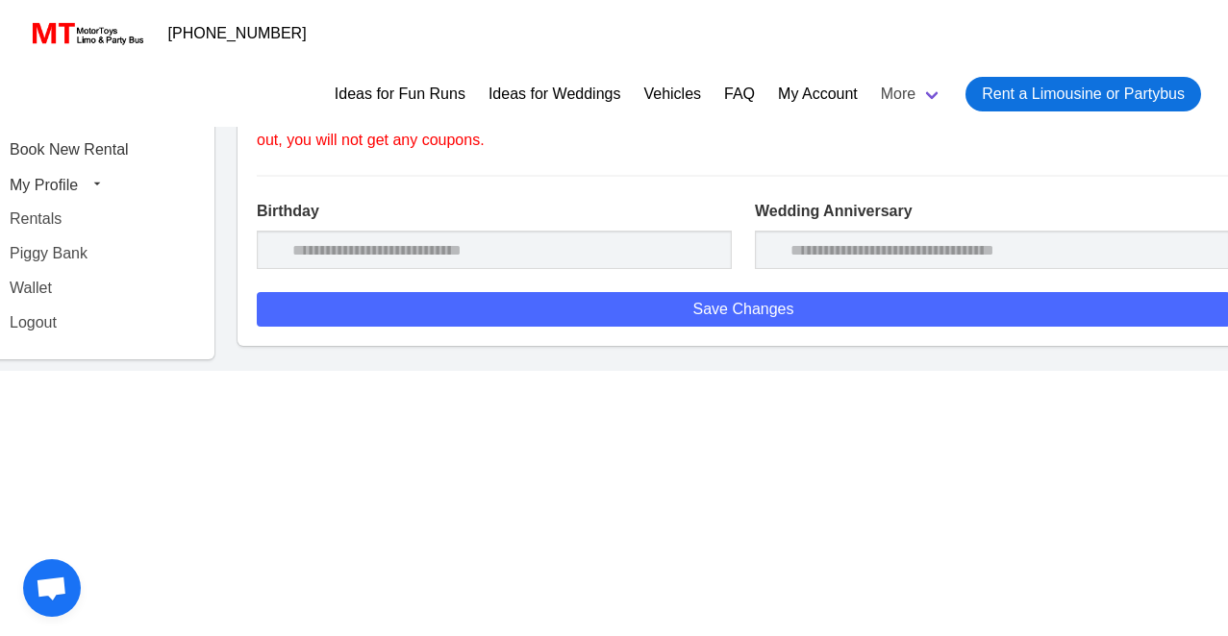 The width and height of the screenshot is (1228, 636). I want to click on label: Birthday, so click(494, 211).